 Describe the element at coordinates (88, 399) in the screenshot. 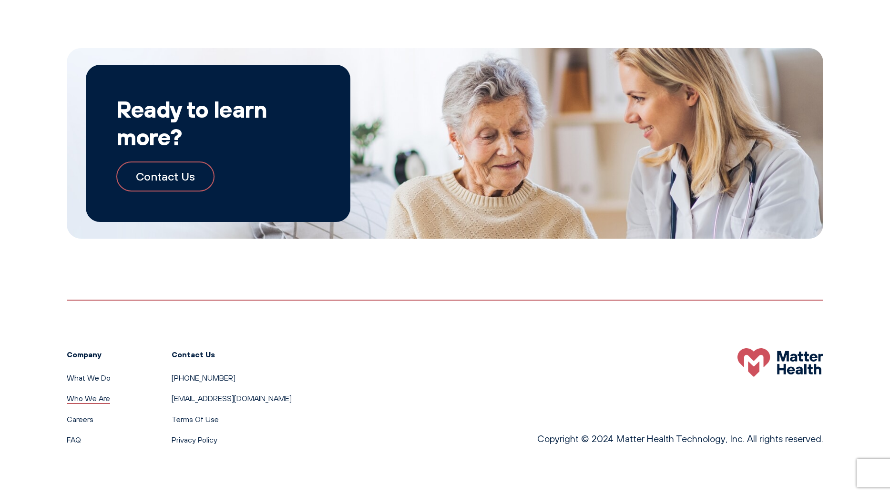

I see `a: Who We Are` at that location.